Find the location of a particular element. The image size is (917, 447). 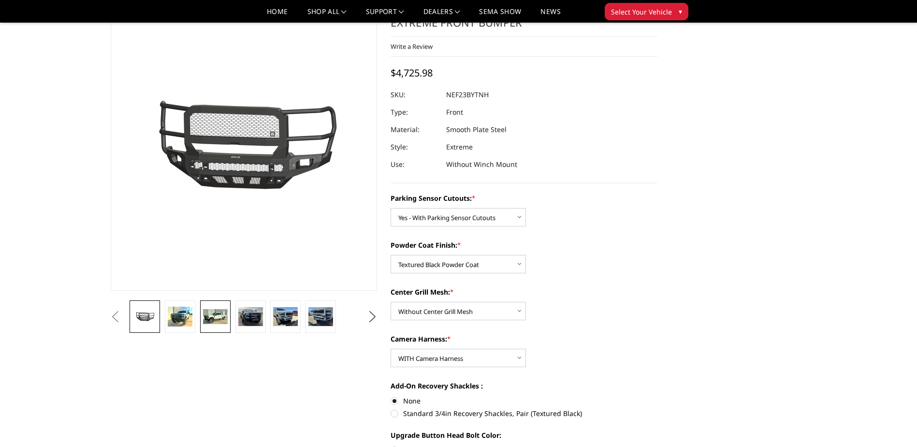

dt: Use: is located at coordinates (415, 164).